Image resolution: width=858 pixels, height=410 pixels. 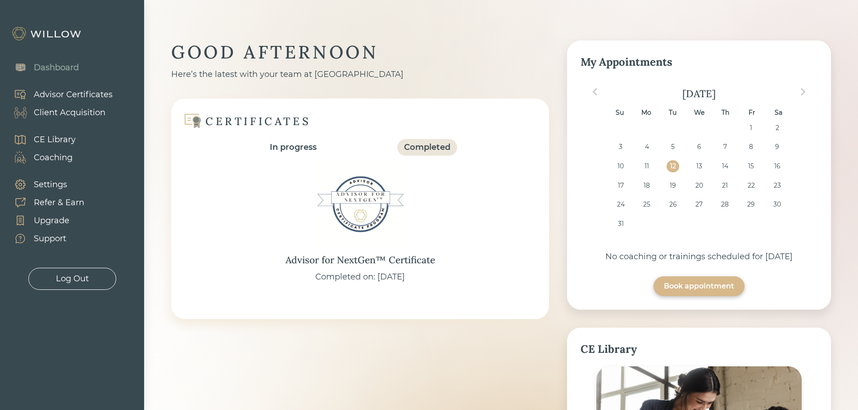 I want to click on div: Fr, so click(x=751, y=113).